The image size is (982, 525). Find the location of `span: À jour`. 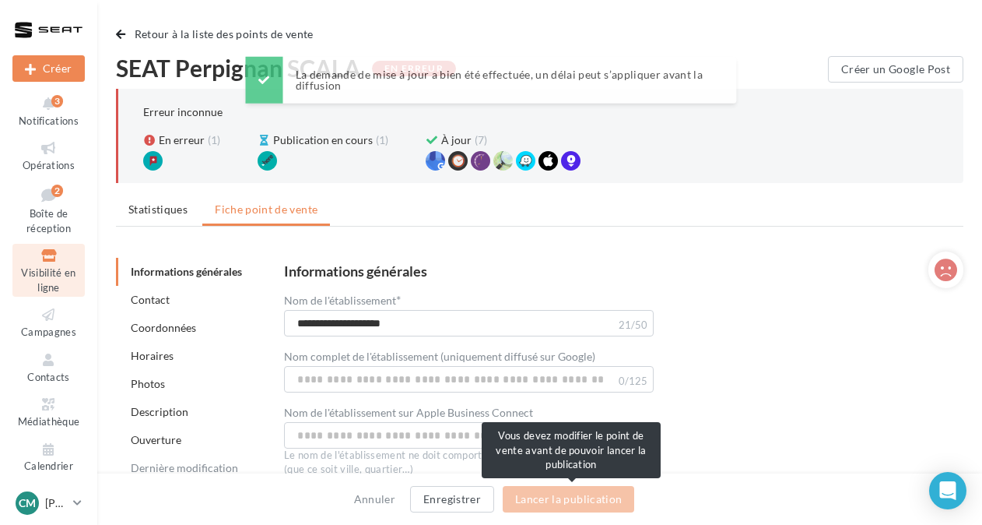

span: À jour is located at coordinates (456, 140).